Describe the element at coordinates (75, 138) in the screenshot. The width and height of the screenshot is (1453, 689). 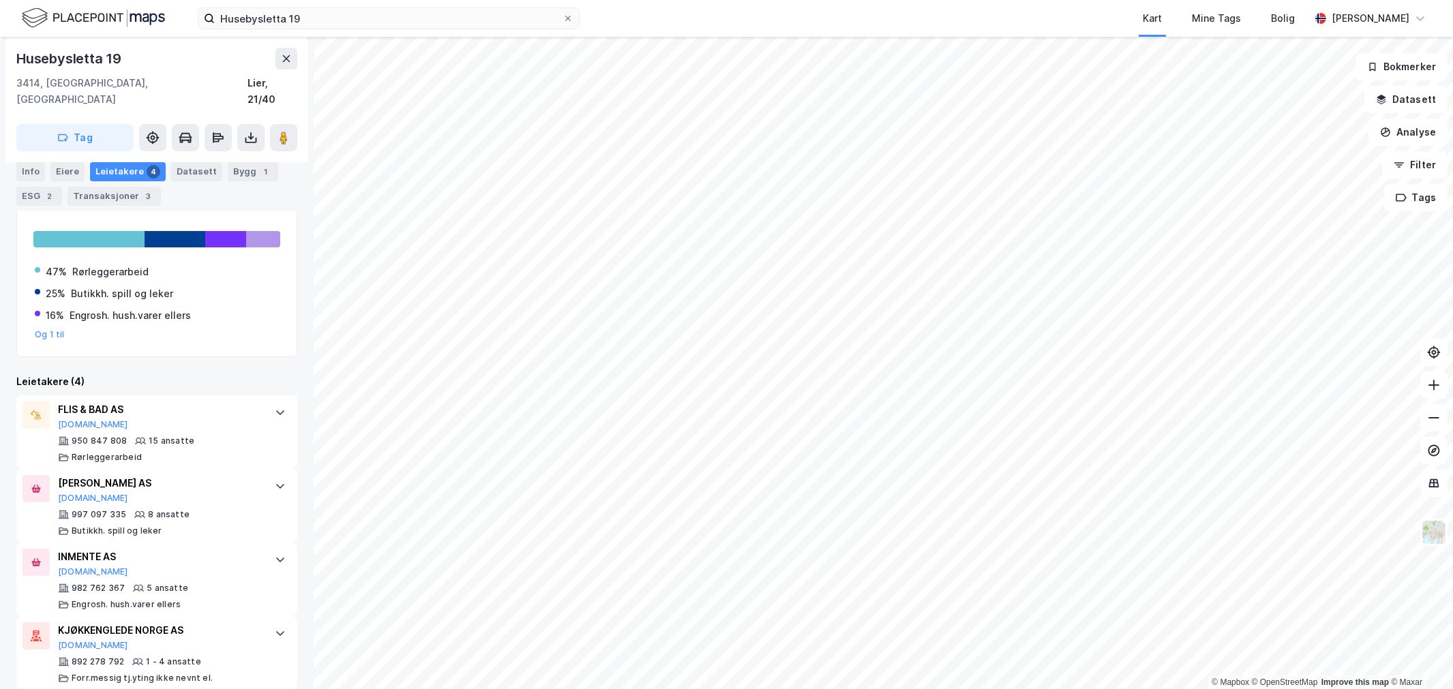
I see `button: Tag` at that location.